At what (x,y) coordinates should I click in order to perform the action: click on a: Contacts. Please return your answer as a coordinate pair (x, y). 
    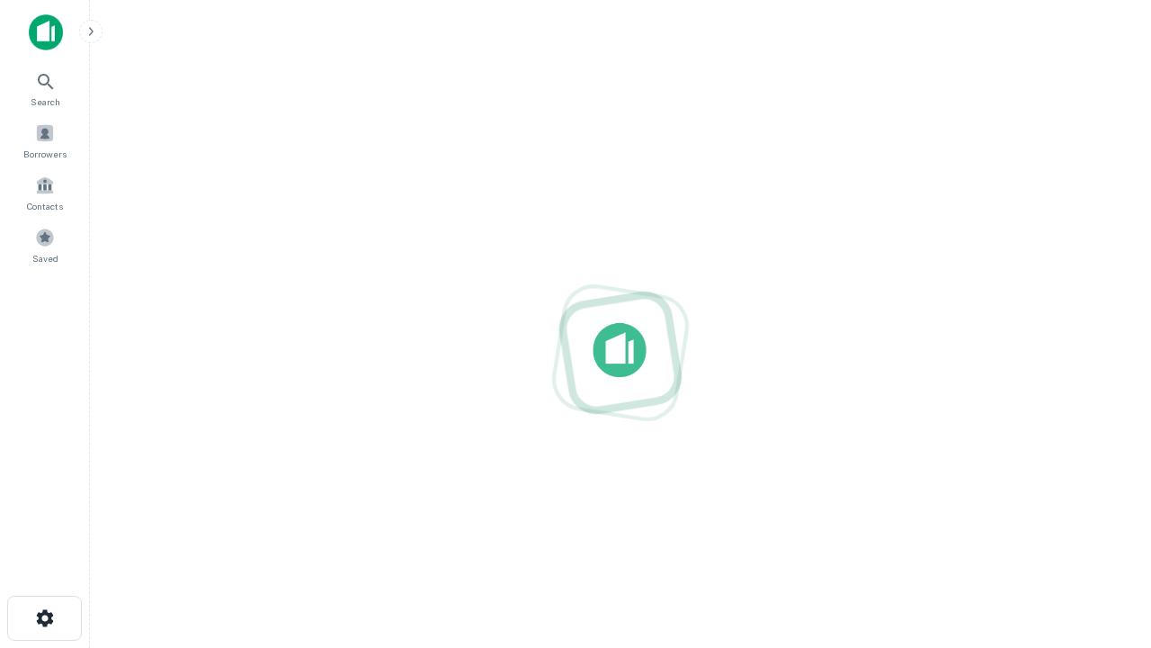
    Looking at the image, I should click on (45, 192).